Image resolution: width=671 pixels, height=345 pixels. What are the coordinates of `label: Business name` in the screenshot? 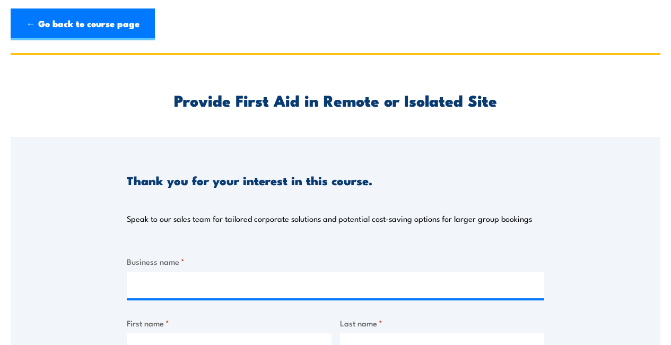 It's located at (335, 261).